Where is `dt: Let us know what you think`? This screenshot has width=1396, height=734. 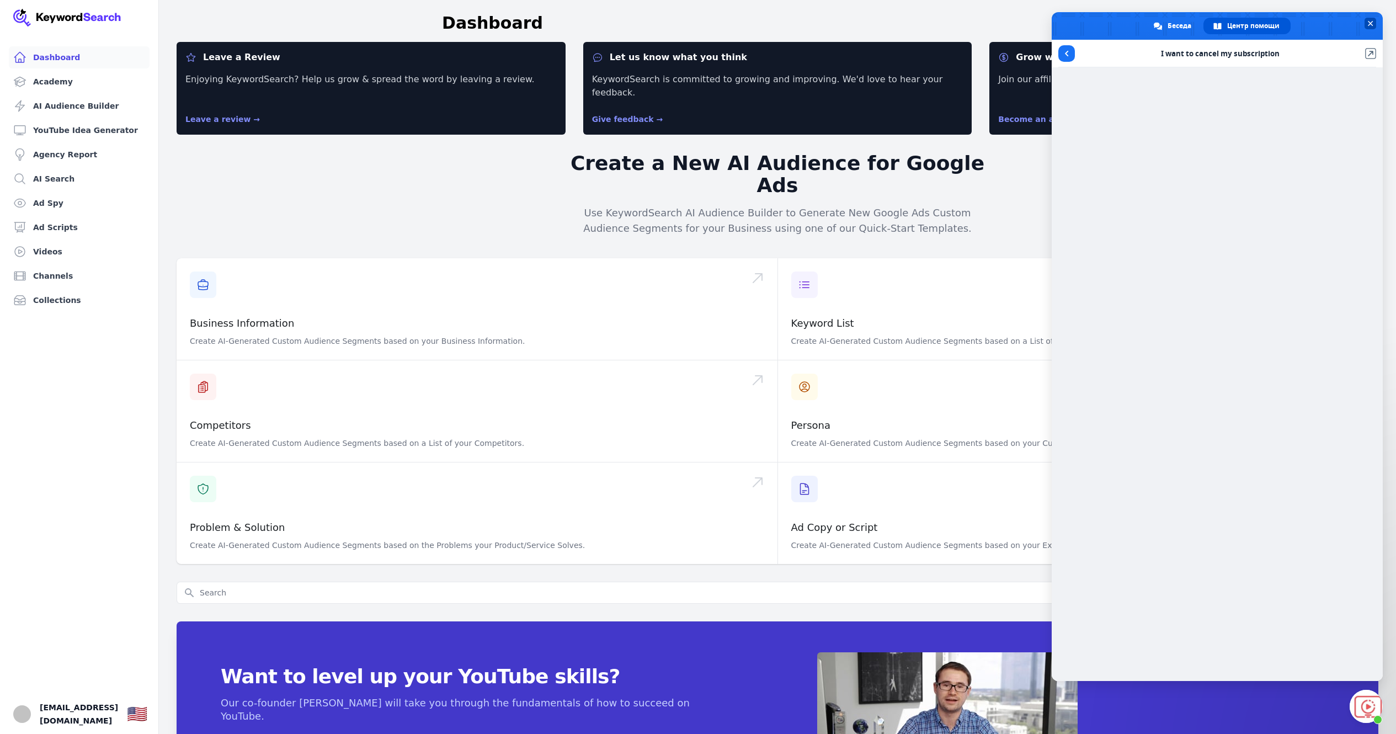 dt: Let us know what you think is located at coordinates (777, 57).